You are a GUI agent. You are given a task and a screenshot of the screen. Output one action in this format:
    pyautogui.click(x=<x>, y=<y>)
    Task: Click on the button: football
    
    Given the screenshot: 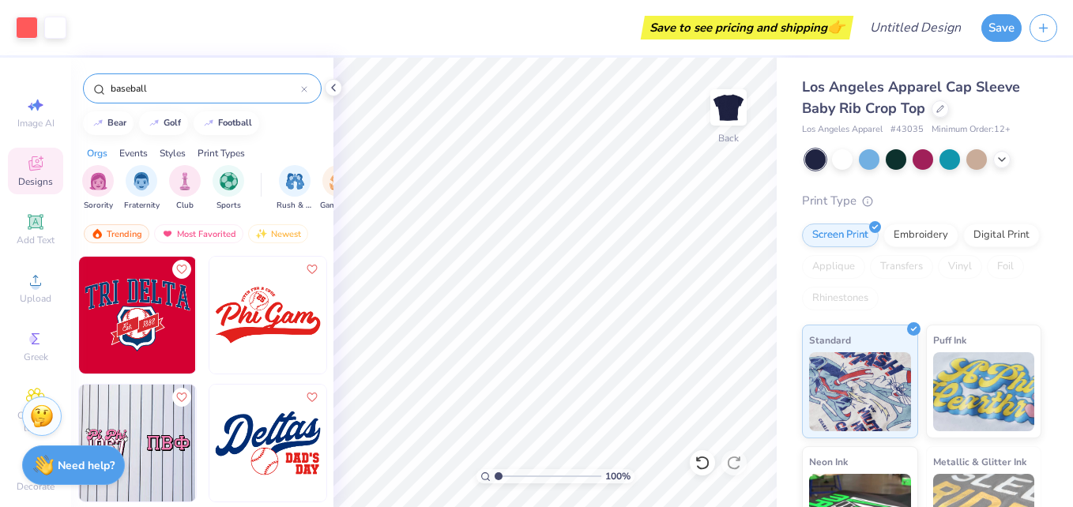 What is the action you would take?
    pyautogui.click(x=226, y=123)
    